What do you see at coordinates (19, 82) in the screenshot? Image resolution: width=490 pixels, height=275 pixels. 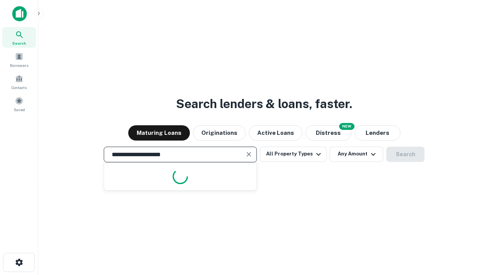 I see `div: Contacts` at bounding box center [19, 82].